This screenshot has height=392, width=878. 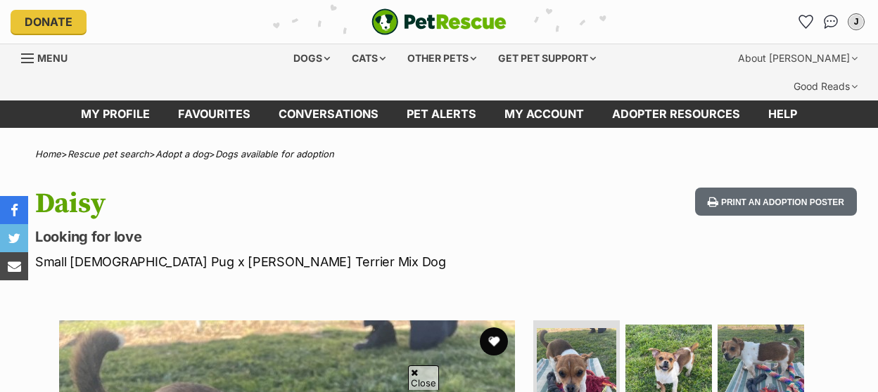 What do you see at coordinates (782, 114) in the screenshot?
I see `a: Help` at bounding box center [782, 114].